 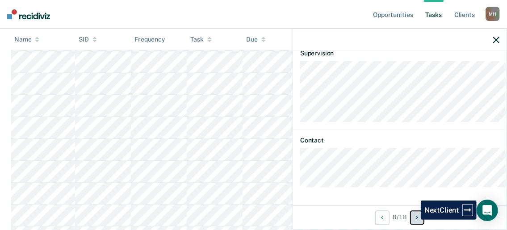 What do you see at coordinates (400, 217) in the screenshot?
I see `div: 8 / 18` at bounding box center [400, 217].